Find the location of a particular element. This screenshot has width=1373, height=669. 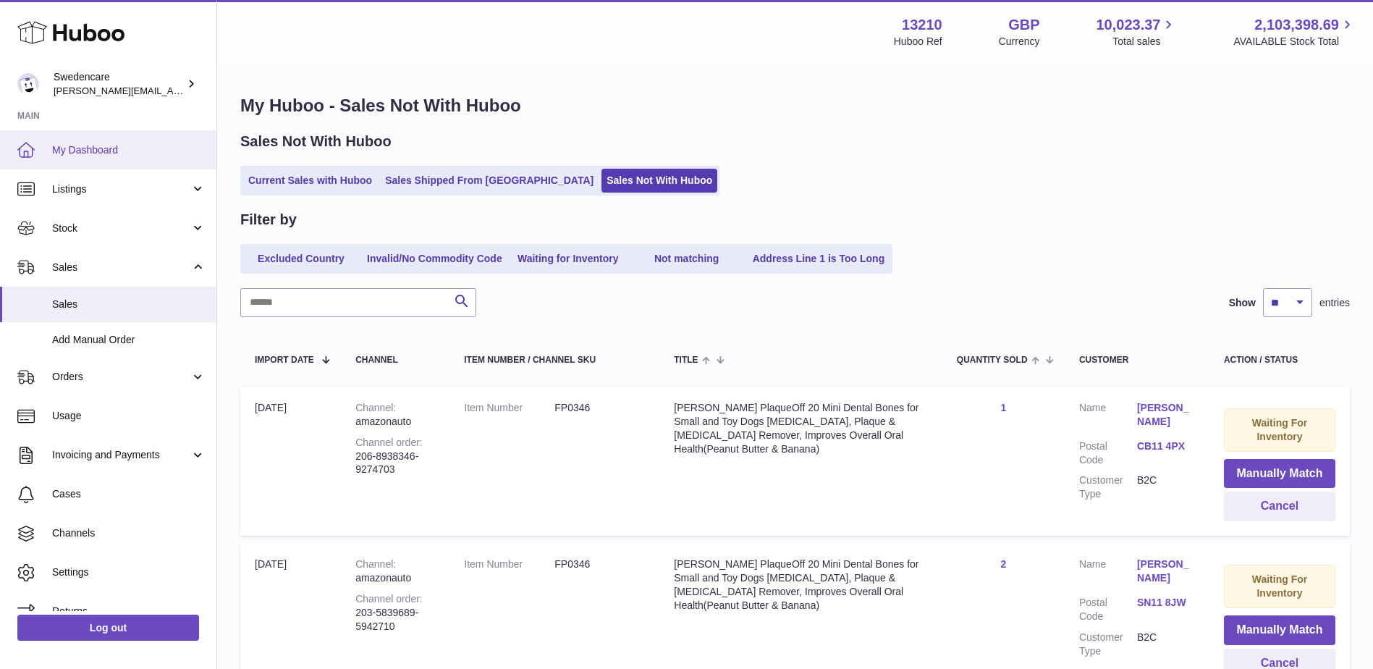

a: 10,023.37 Total sales is located at coordinates (1136, 32).